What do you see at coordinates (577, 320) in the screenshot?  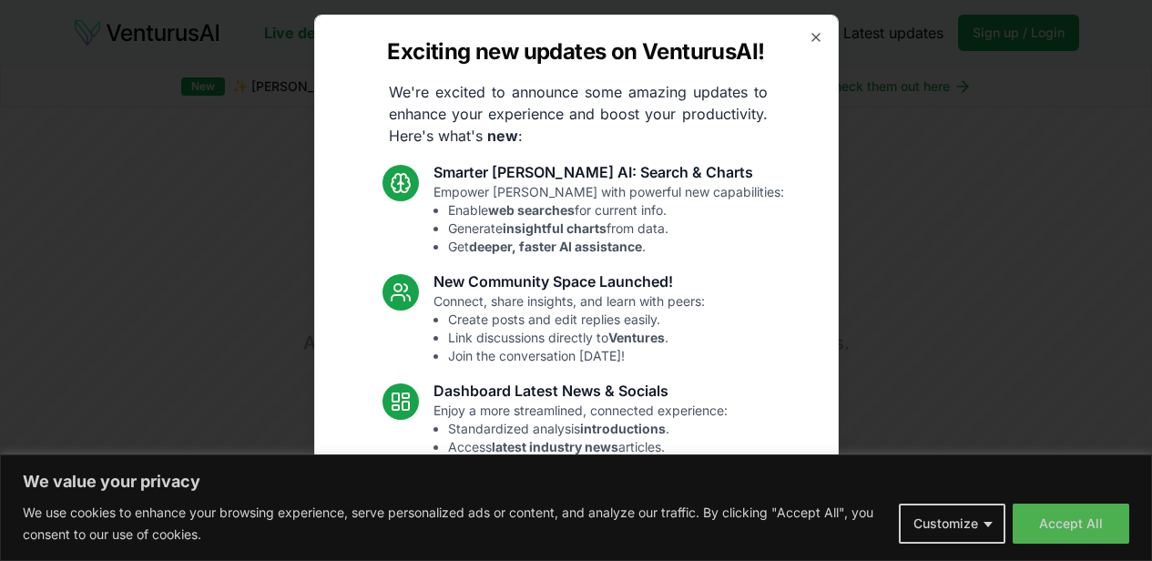 I see `li: Create posts and edit replies easily.` at bounding box center [577, 320].